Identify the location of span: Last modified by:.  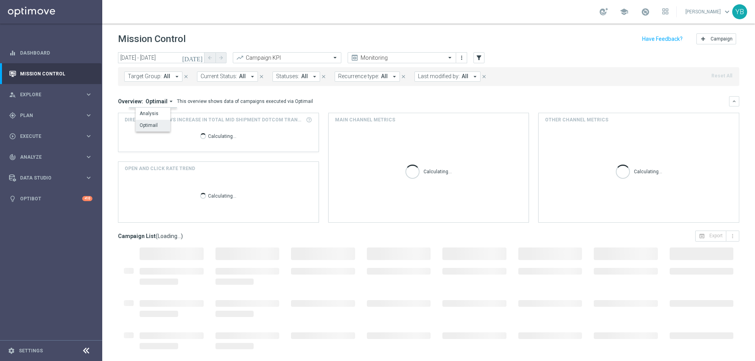
(439, 76).